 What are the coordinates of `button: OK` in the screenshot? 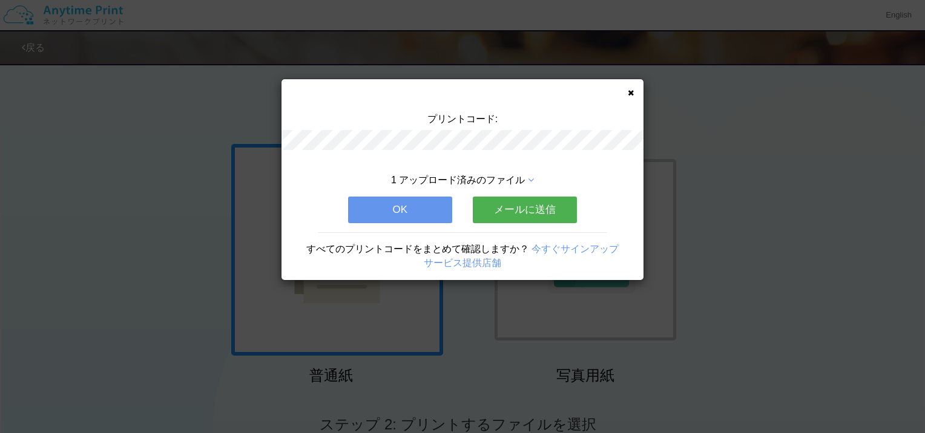 It's located at (400, 210).